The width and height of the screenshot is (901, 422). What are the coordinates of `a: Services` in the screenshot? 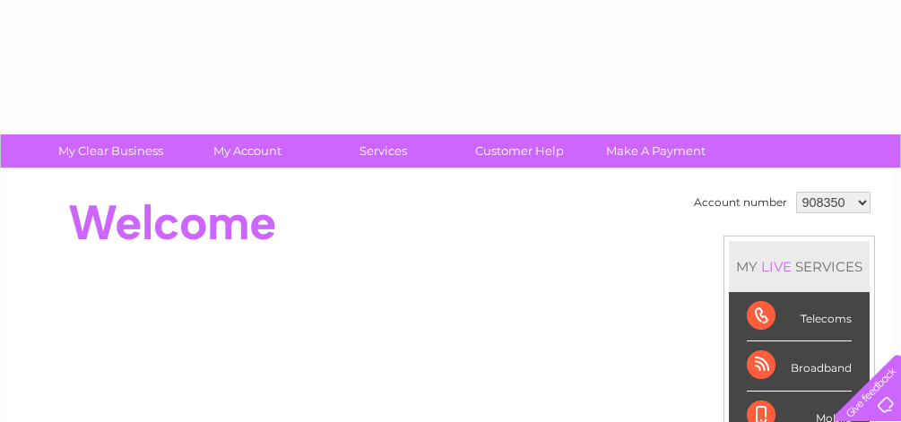 It's located at (383, 151).